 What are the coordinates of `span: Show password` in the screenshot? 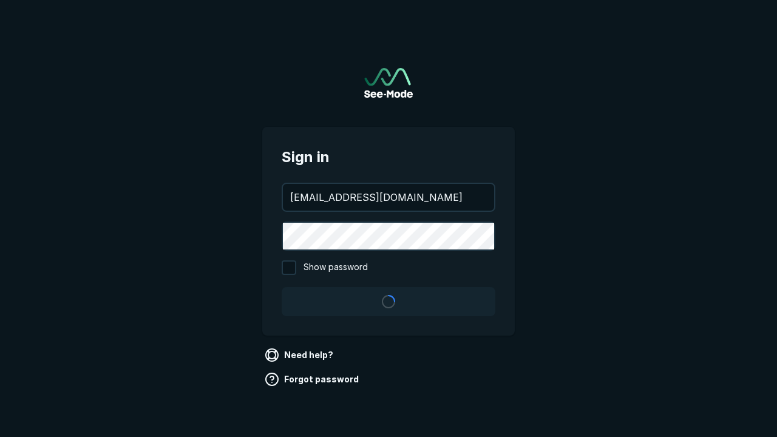 It's located at (336, 268).